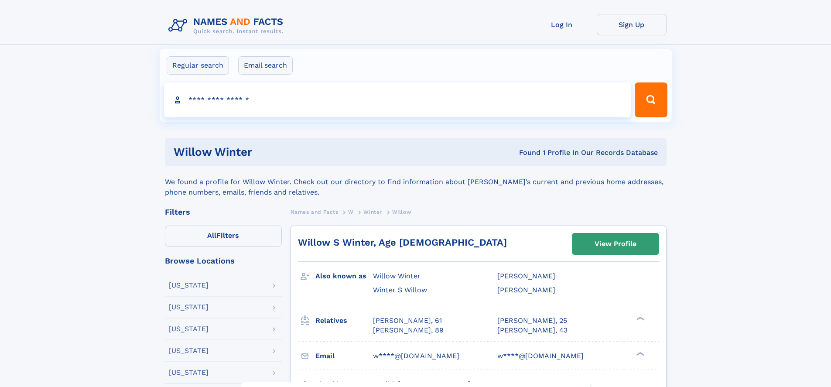  What do you see at coordinates (280, 152) in the screenshot?
I see `h1: willow winter` at bounding box center [280, 152].